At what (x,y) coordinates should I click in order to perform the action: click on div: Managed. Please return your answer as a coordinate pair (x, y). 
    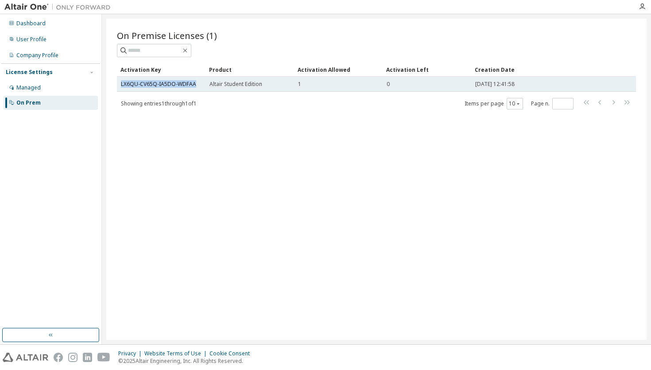
    Looking at the image, I should click on (28, 88).